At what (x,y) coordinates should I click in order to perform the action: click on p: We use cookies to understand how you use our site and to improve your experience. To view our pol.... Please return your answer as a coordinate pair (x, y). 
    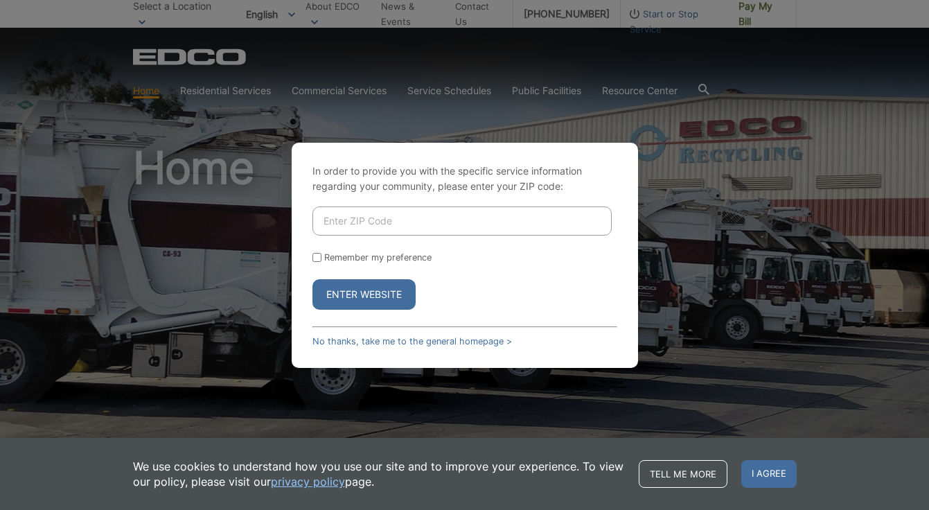
    Looking at the image, I should click on (379, 474).